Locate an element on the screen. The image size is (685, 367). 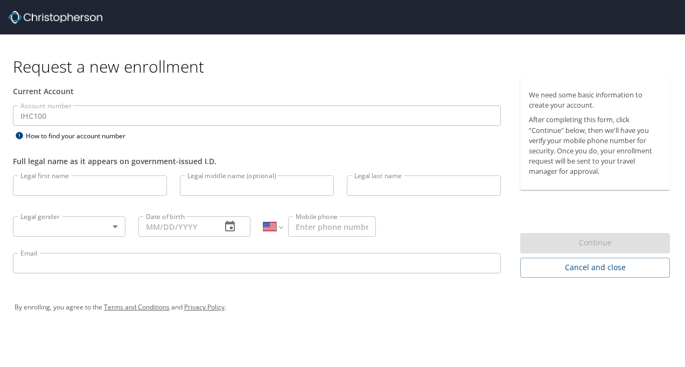
div: Current Account is located at coordinates (257, 91).